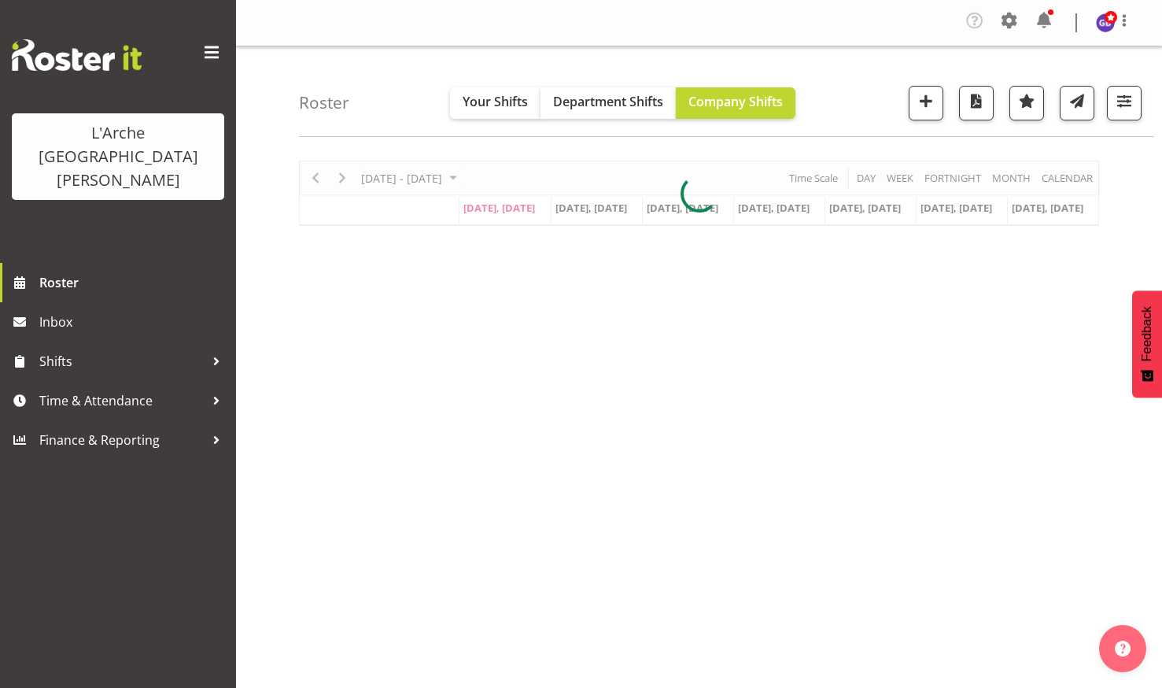  I want to click on button: Your Shifts, so click(495, 103).